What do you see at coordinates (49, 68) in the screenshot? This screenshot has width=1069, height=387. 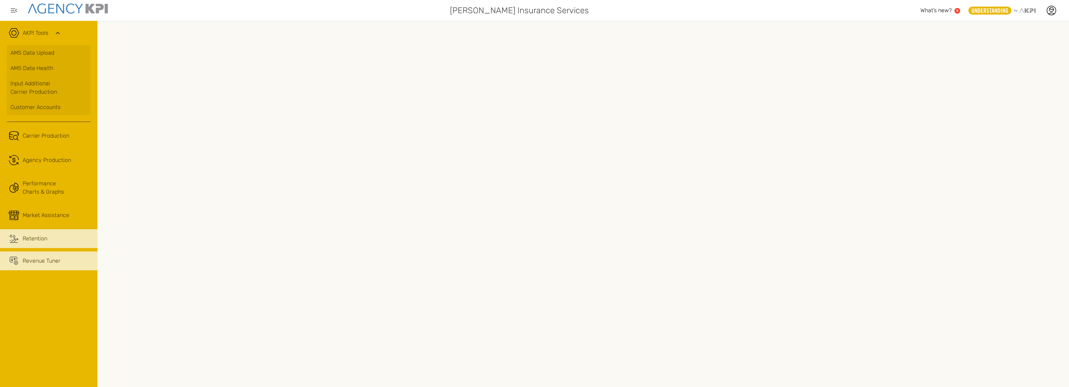 I see `div: AMS Data Health` at bounding box center [49, 68].